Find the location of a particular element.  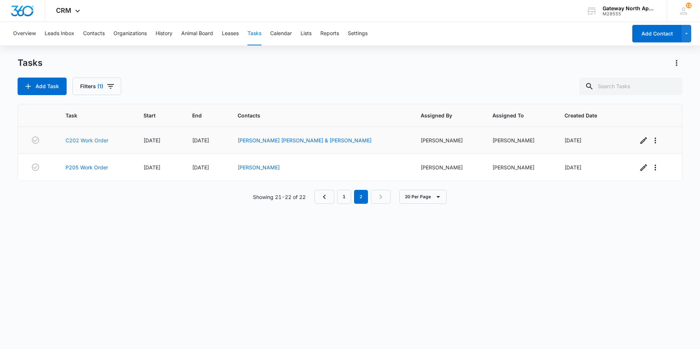

a: Previous Page is located at coordinates (324, 197).